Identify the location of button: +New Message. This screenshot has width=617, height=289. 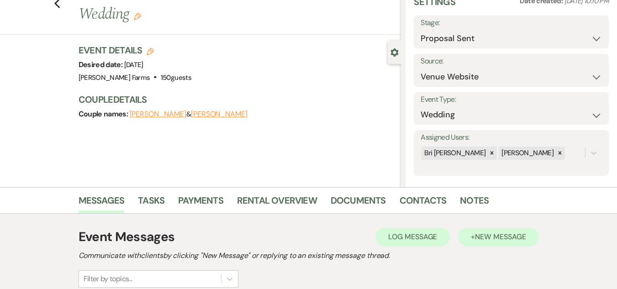
(498, 237).